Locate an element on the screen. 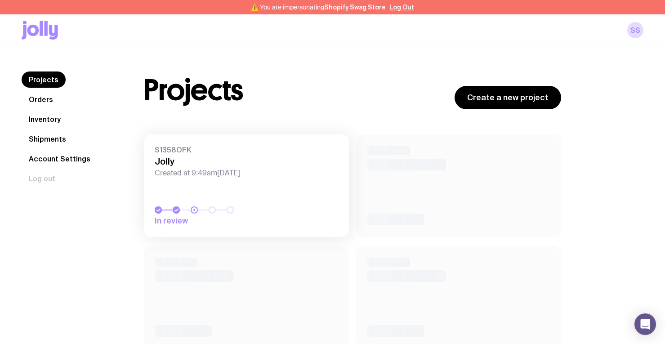 The height and width of the screenshot is (344, 665). h1: Projects is located at coordinates (193, 90).